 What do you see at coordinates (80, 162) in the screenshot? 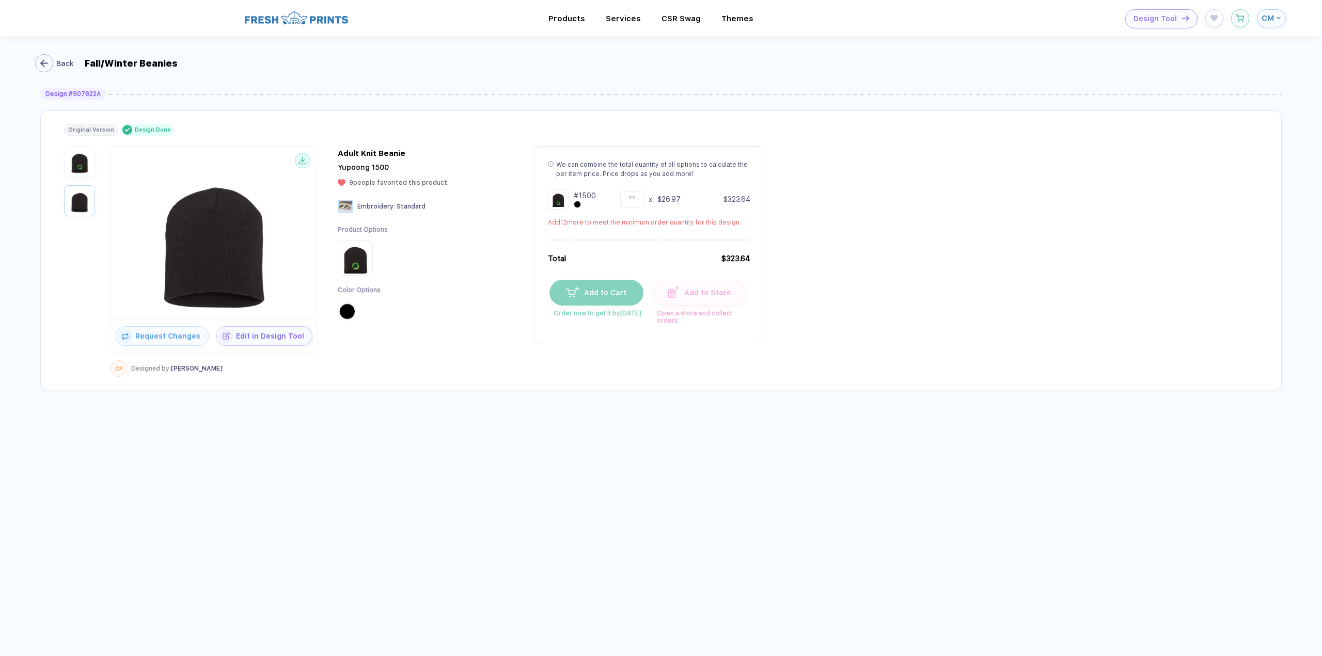
I see `img: 7d31bdc2-3cb2-44f0-a150-8db31220734a_nt_front_1755203656152.jpg` at bounding box center [80, 162].